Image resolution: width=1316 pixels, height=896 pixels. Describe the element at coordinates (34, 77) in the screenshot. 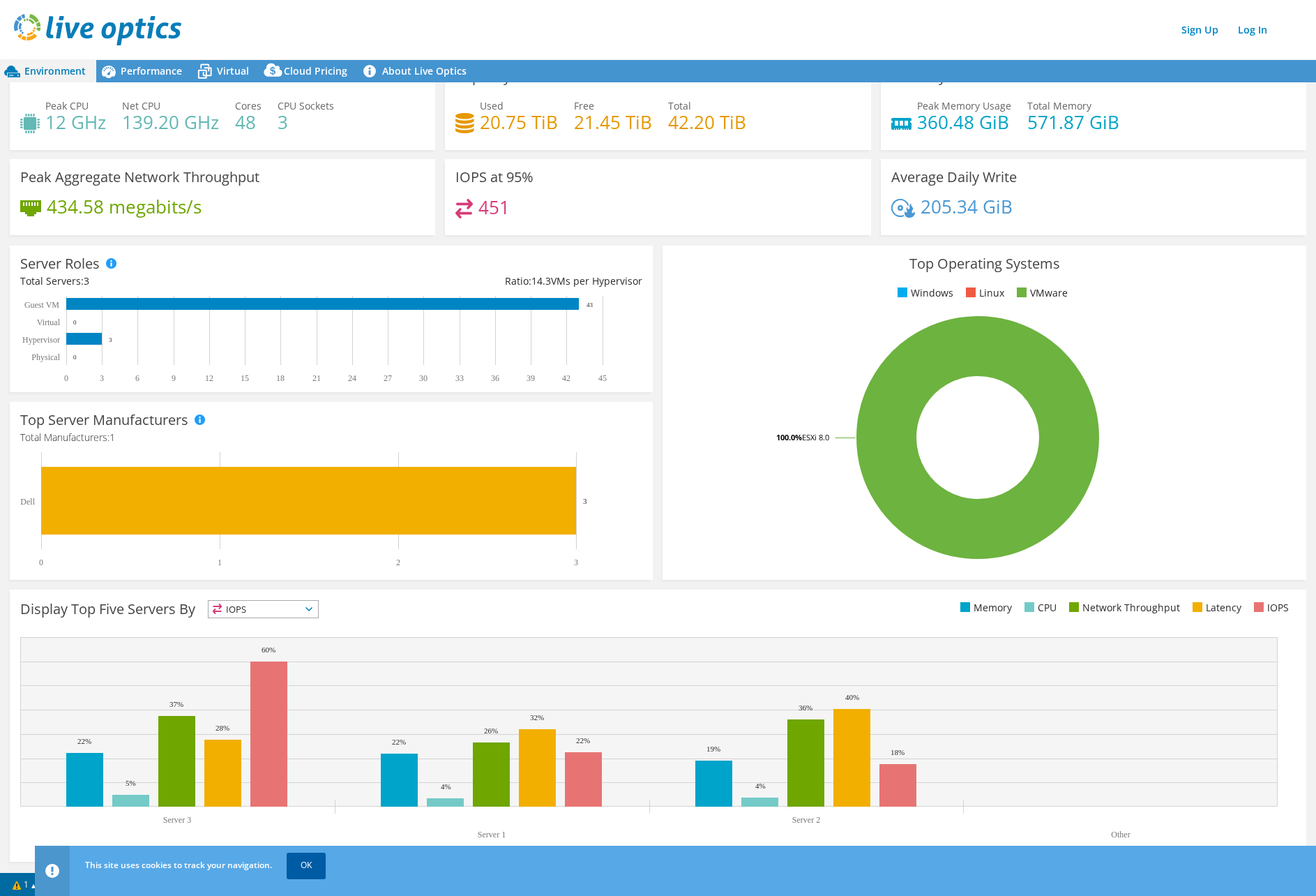

I see `h3: CPU` at that location.